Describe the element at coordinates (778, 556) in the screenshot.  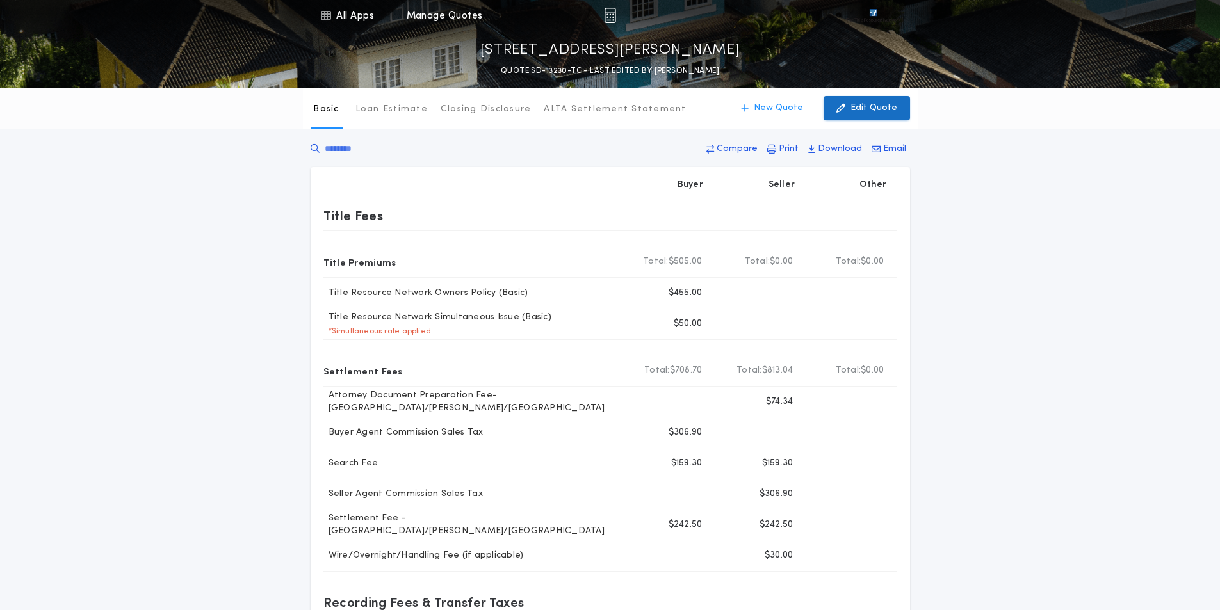
I see `p: $30.00` at that location.